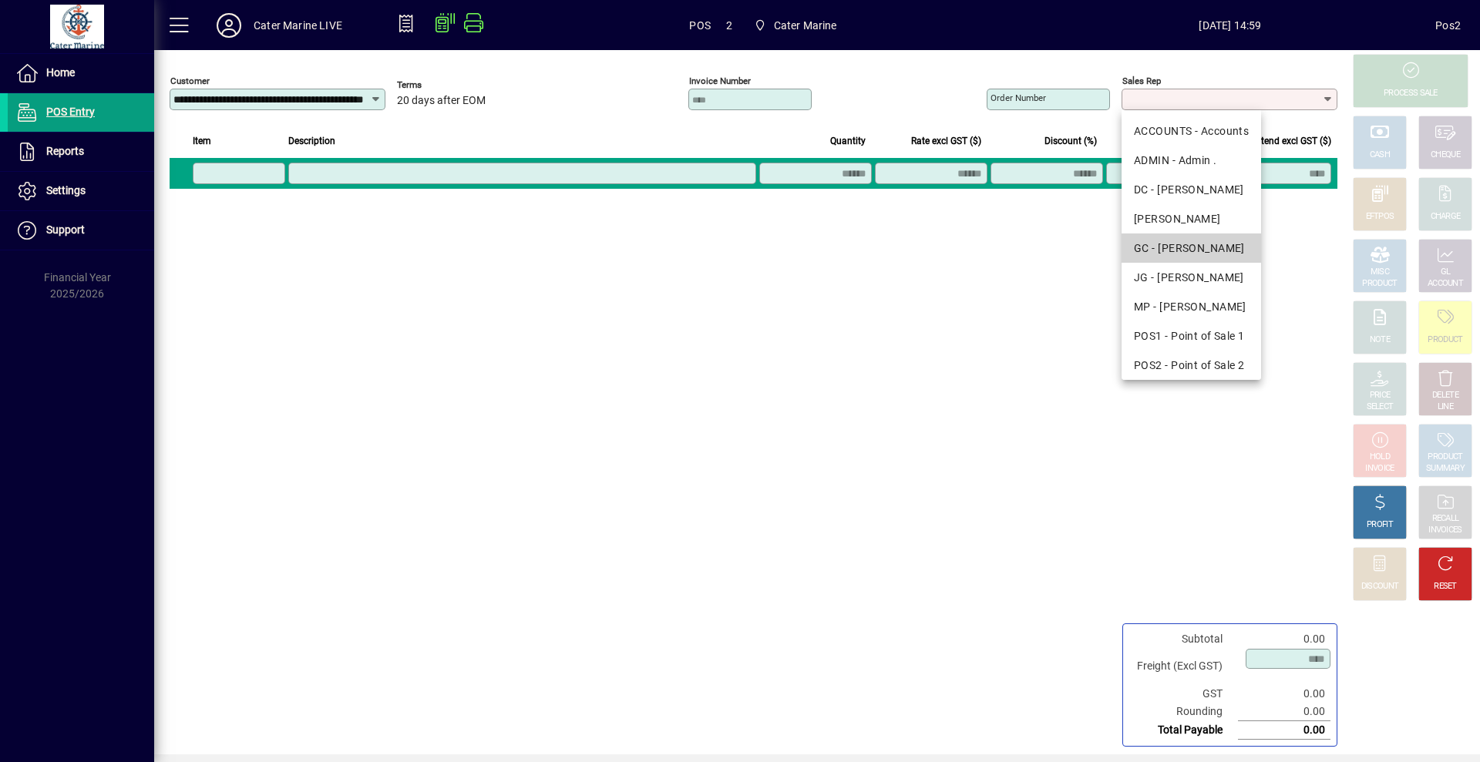 This screenshot has width=1480, height=762. I want to click on span: Item, so click(202, 141).